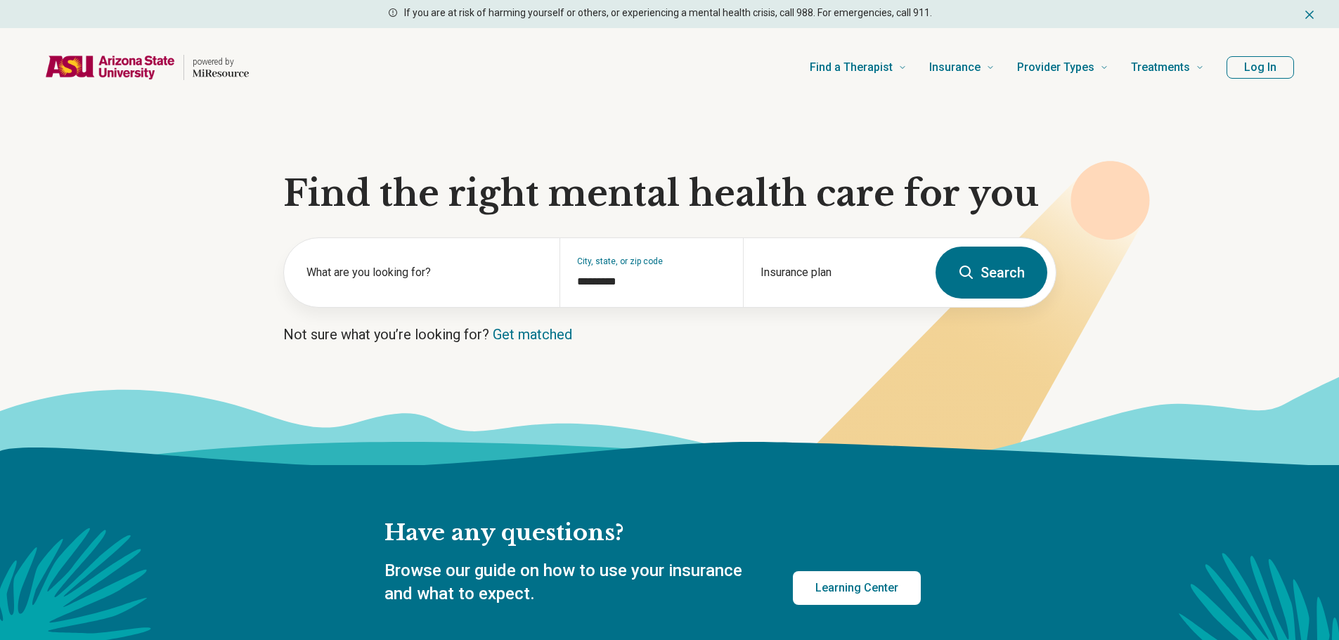  Describe the element at coordinates (668, 13) in the screenshot. I see `p: If you are at risk of harming yourself or others, or experiencing a mental health crisis, call 98...` at that location.